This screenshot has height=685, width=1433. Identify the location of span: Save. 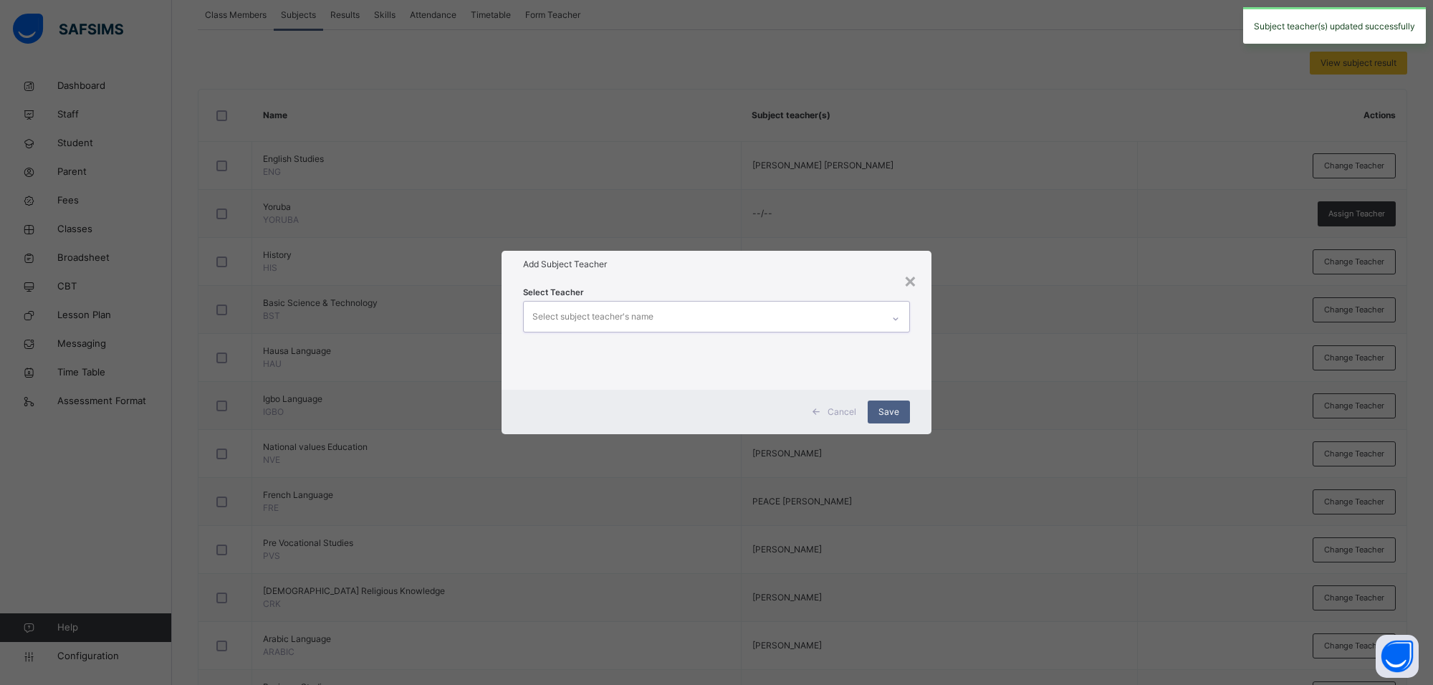
(888, 412).